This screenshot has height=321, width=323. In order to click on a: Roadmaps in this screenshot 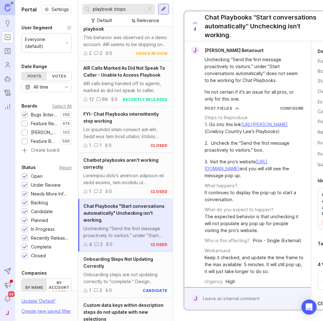, I will do `click(8, 51)`.